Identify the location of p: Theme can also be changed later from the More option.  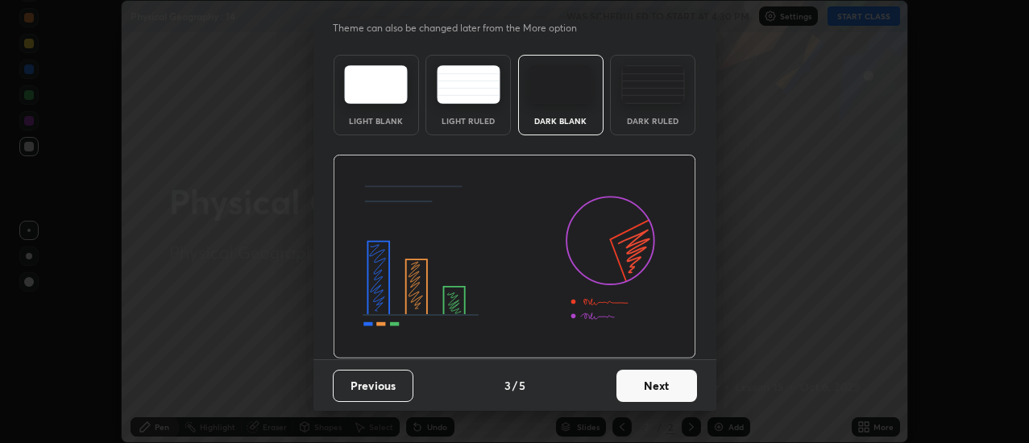
(463, 28).